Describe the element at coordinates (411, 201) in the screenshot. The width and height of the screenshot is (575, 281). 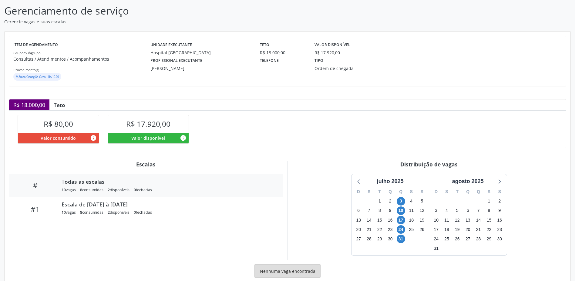
I see `span: sexta-feira, 4 de julho de 2025` at that location.